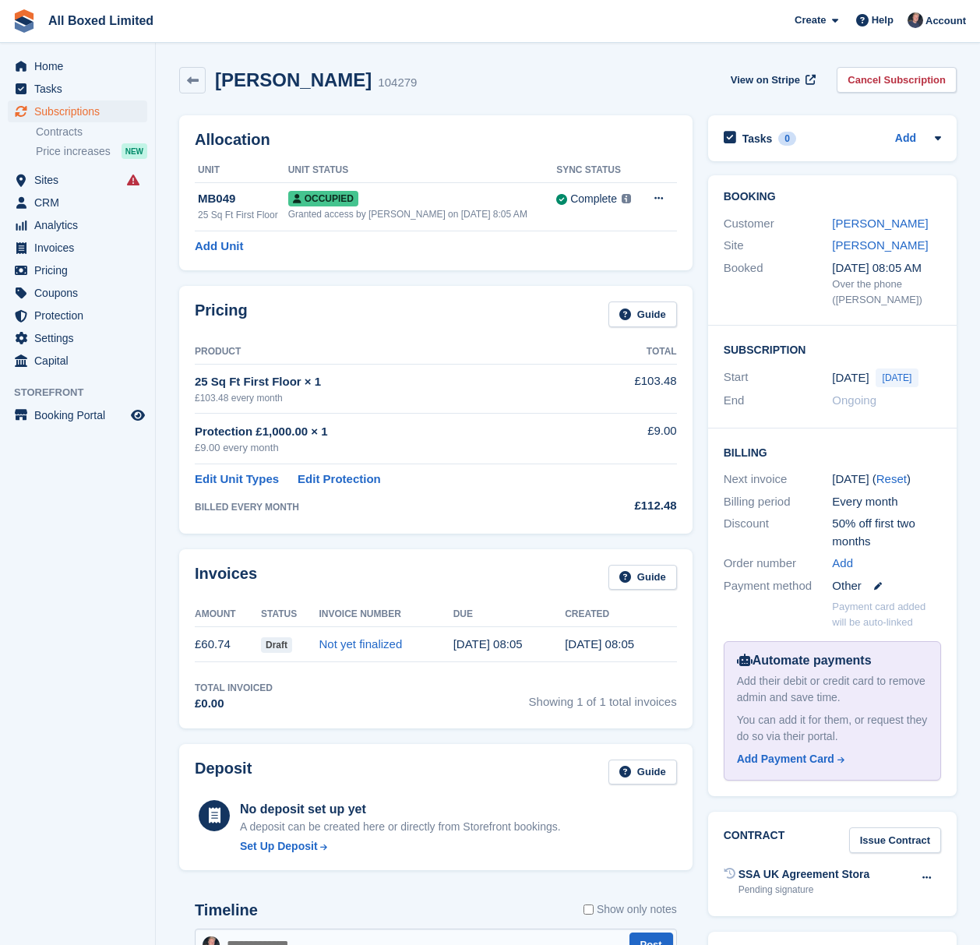 The width and height of the screenshot is (980, 945). I want to click on div: NEW, so click(134, 151).